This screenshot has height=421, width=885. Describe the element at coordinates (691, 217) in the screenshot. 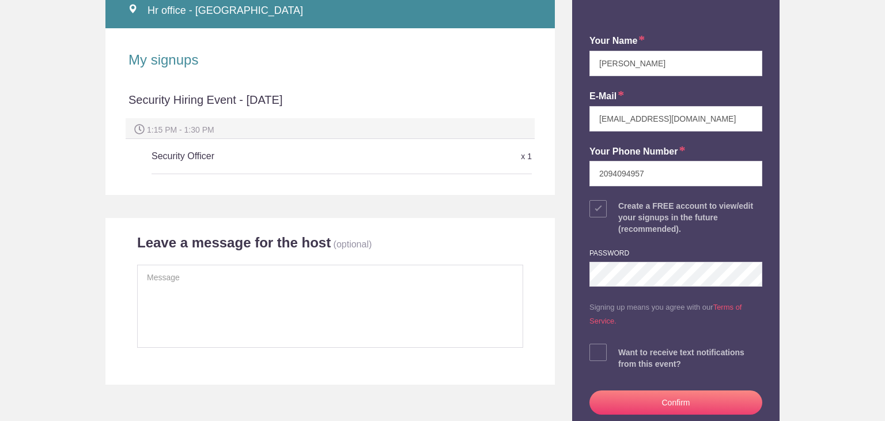

I see `div: Create a FREE account to view/edit your signups in the future (recommended).` at that location.